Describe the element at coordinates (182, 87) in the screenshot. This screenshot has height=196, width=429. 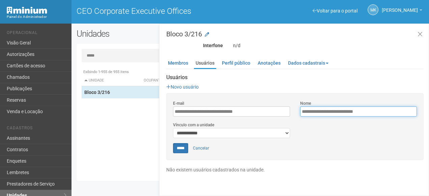
I see `a: Novo usuário` at that location.